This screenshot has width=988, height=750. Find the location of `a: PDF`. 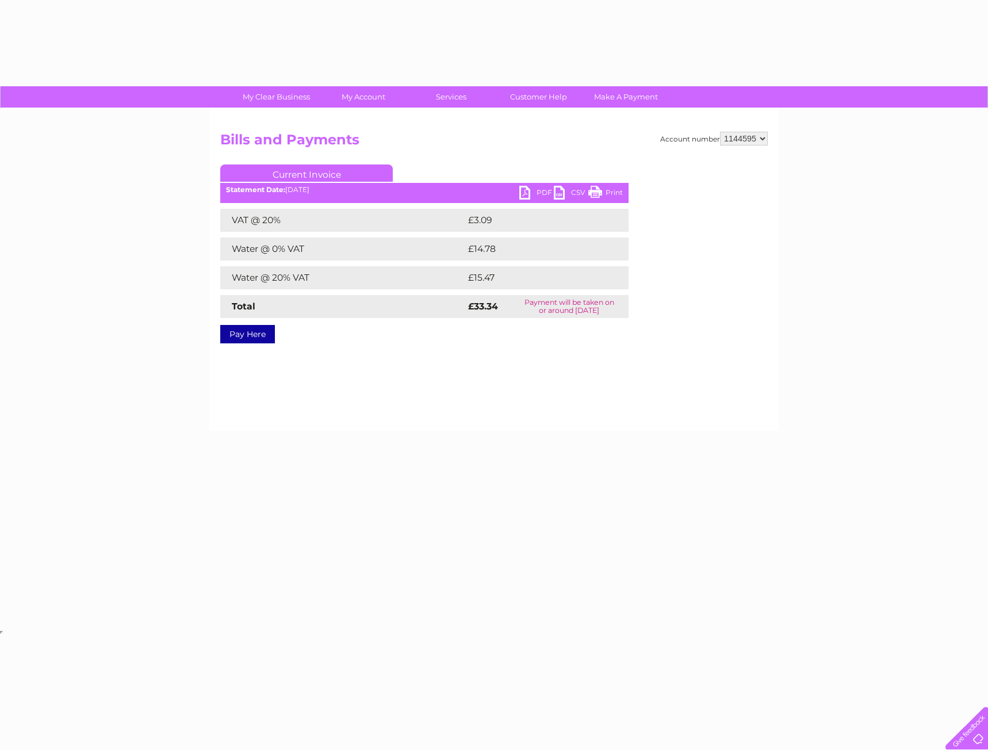

a: PDF is located at coordinates (536, 194).